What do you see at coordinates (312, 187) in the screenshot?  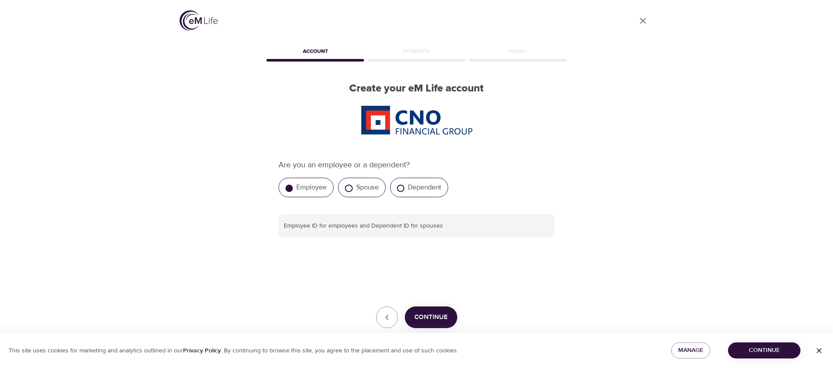 I see `label: Employee` at bounding box center [312, 187].